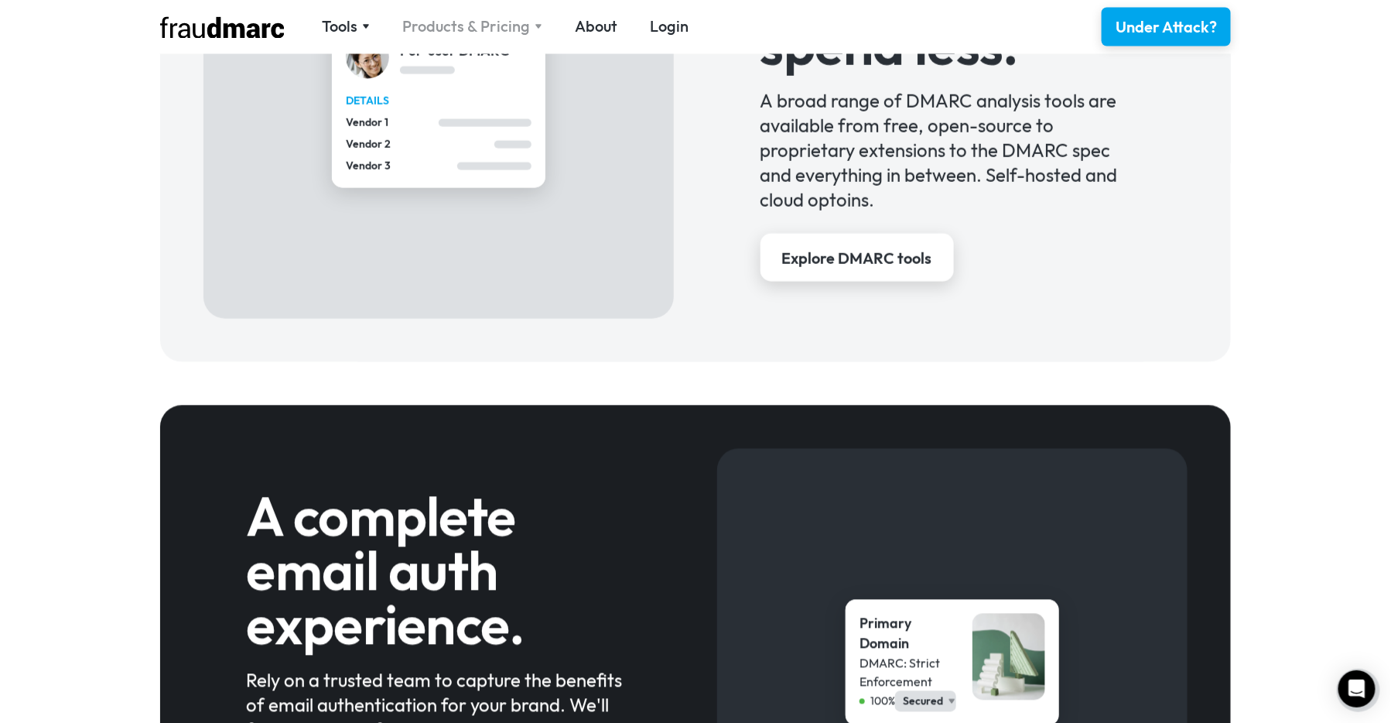 The height and width of the screenshot is (723, 1391). I want to click on div: Vendor 2, so click(420, 144).